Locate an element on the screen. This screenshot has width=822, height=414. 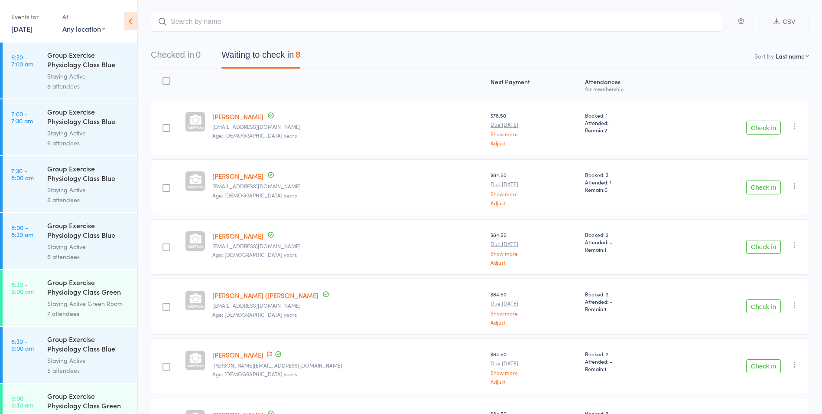
a: 7:00 -7:30 amGroup Exercise Physiology Class Blue RoomStaying Active6 attendees is located at coordinates (70, 127).